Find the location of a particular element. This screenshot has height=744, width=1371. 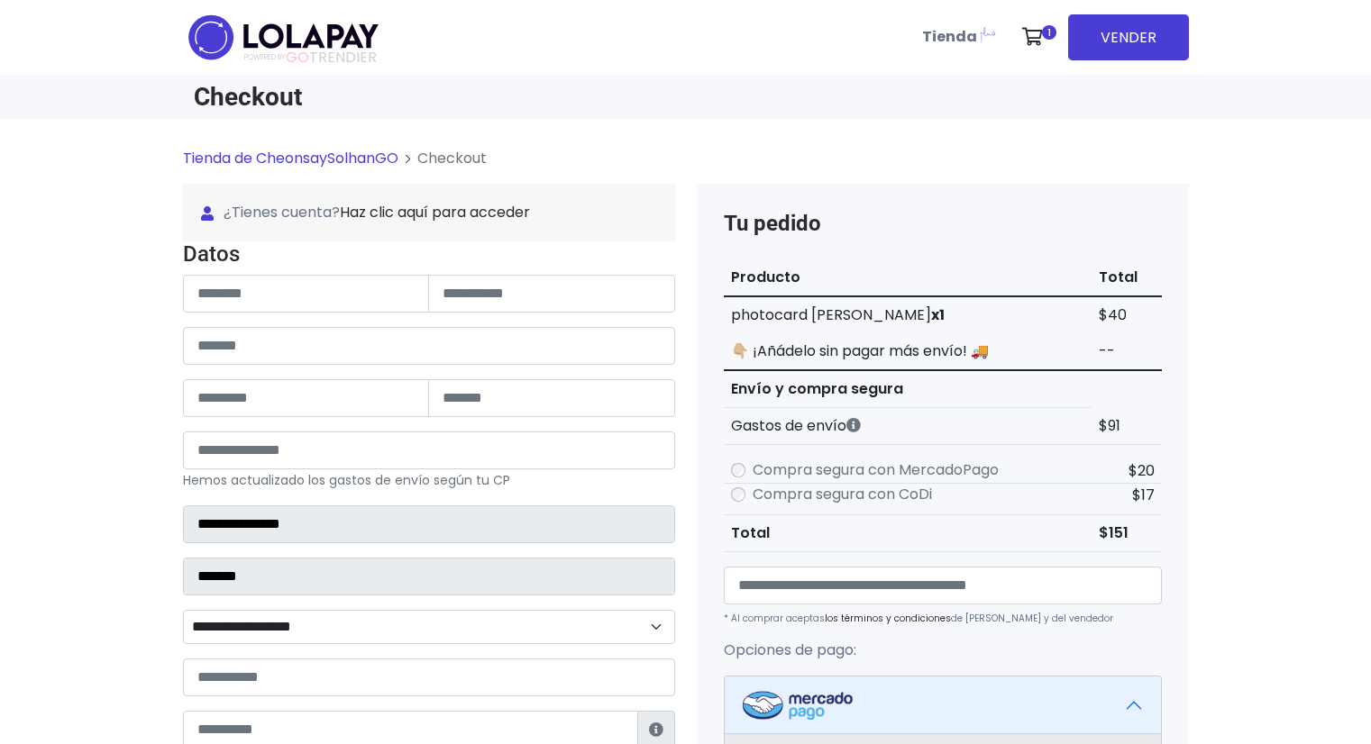

a: 1 is located at coordinates (1036, 37).